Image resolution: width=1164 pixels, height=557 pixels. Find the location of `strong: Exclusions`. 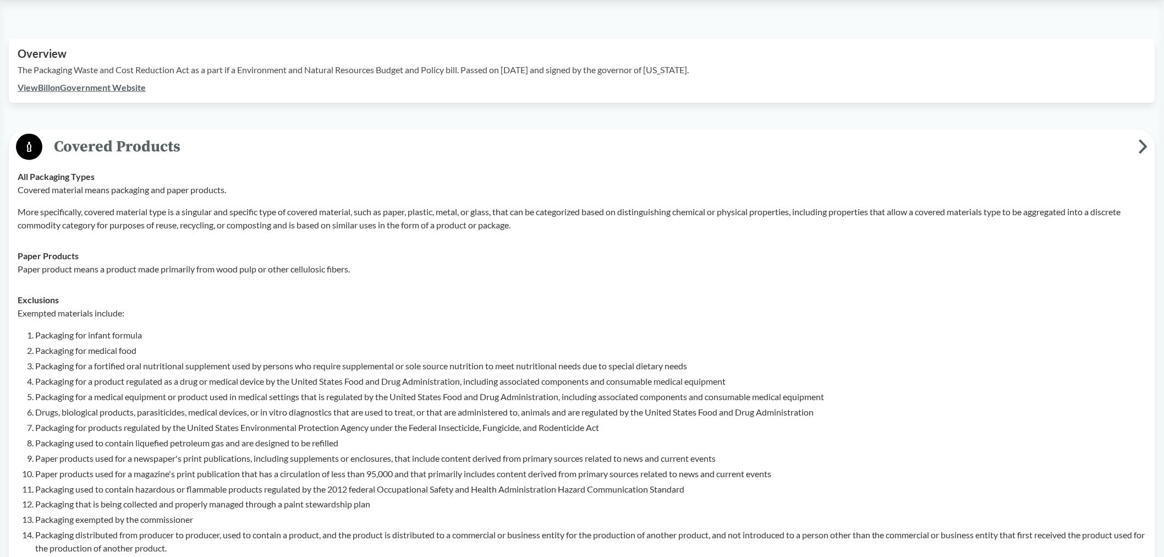

strong: Exclusions is located at coordinates (38, 299).